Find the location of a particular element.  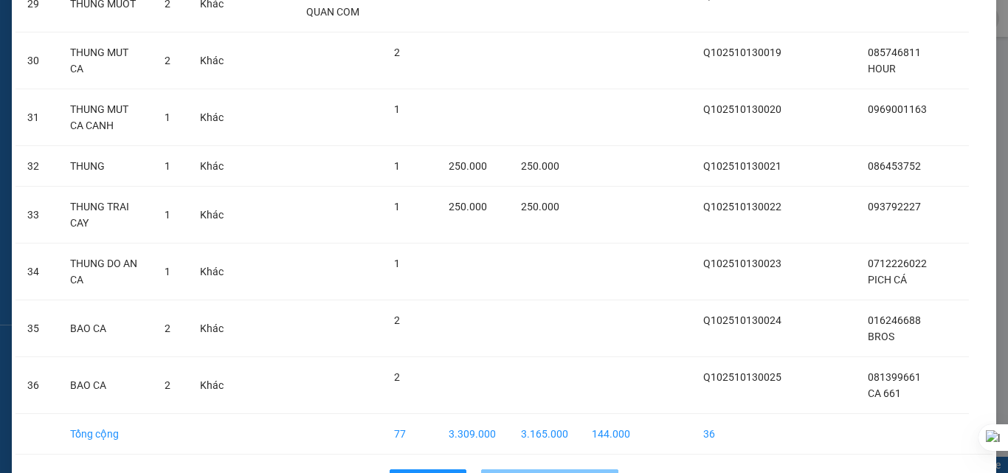

span: 0969001163 is located at coordinates (898, 109).